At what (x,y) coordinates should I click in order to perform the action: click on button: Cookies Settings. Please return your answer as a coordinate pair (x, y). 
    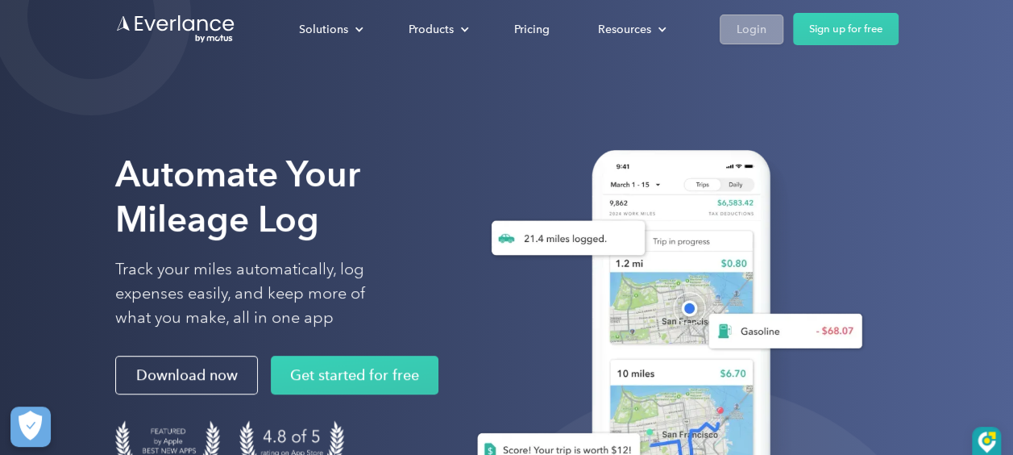
    Looking at the image, I should click on (31, 426).